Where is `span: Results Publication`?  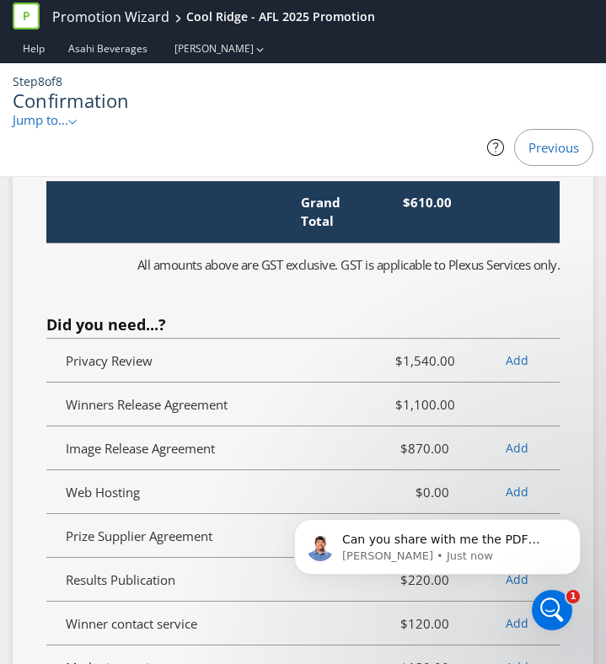 span: Results Publication is located at coordinates (120, 580).